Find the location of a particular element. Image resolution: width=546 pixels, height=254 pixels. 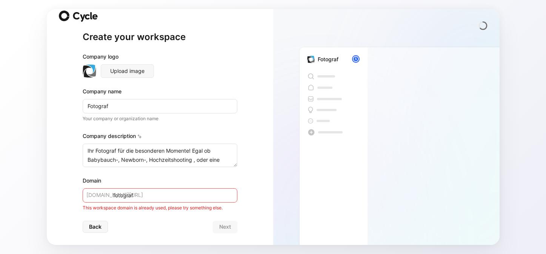

button: Upload image is located at coordinates (127, 71).